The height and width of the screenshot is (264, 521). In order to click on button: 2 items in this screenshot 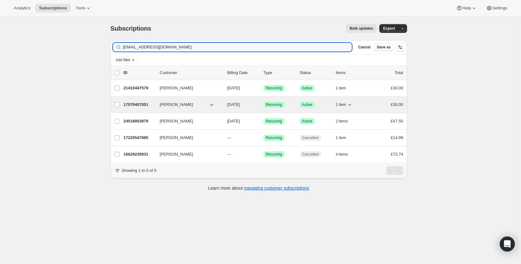, I will do `click(345, 121)`.